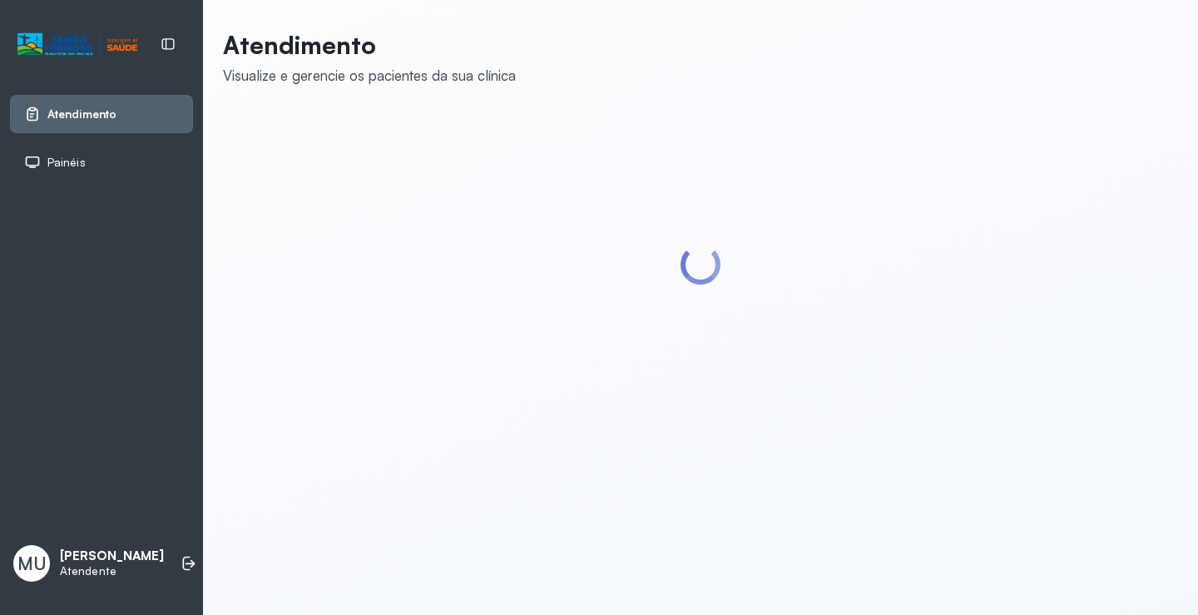 This screenshot has width=1198, height=615. I want to click on div: Visualize e gerencie os pacientes da sua clínica, so click(370, 75).